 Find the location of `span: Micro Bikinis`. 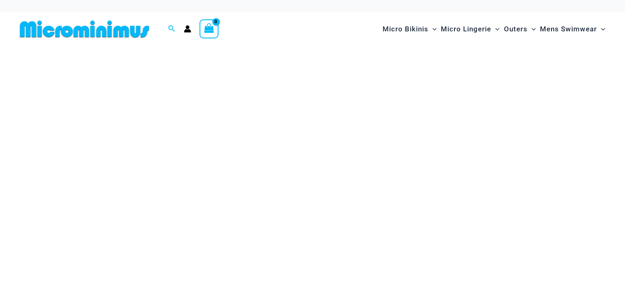

span: Micro Bikinis is located at coordinates (405, 29).